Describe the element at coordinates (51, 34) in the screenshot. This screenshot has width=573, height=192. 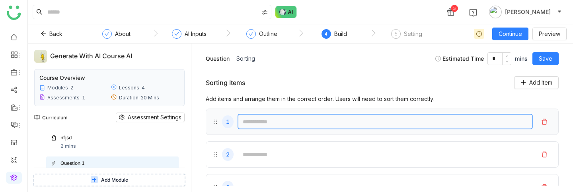
I see `button: Back` at that location.